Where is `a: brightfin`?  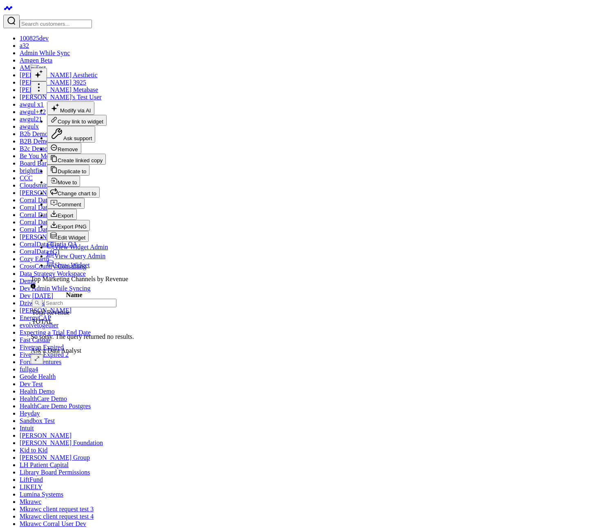
a: brightfin is located at coordinates (31, 170).